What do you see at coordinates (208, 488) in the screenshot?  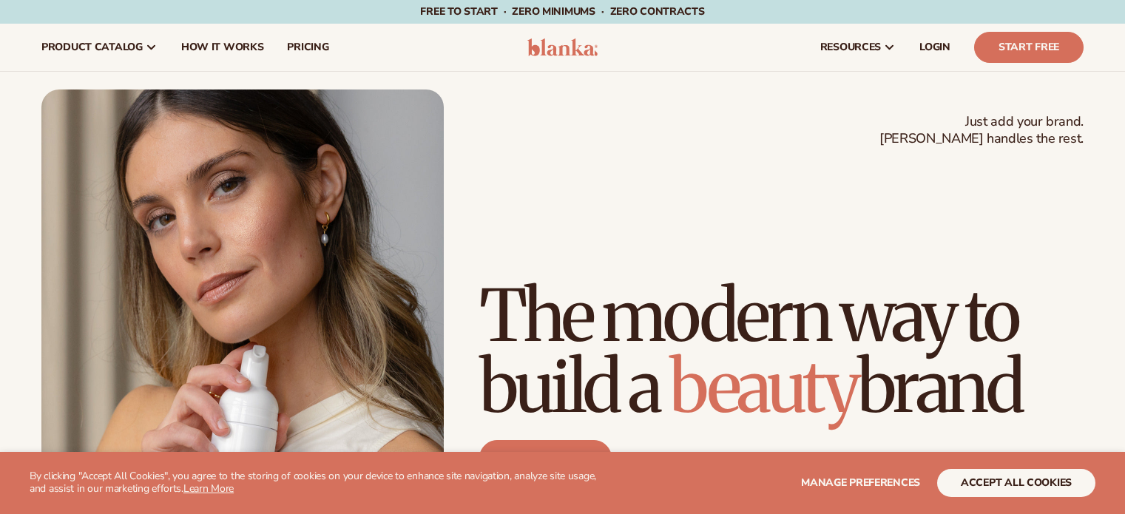 I see `a: Learn More` at bounding box center [208, 488].